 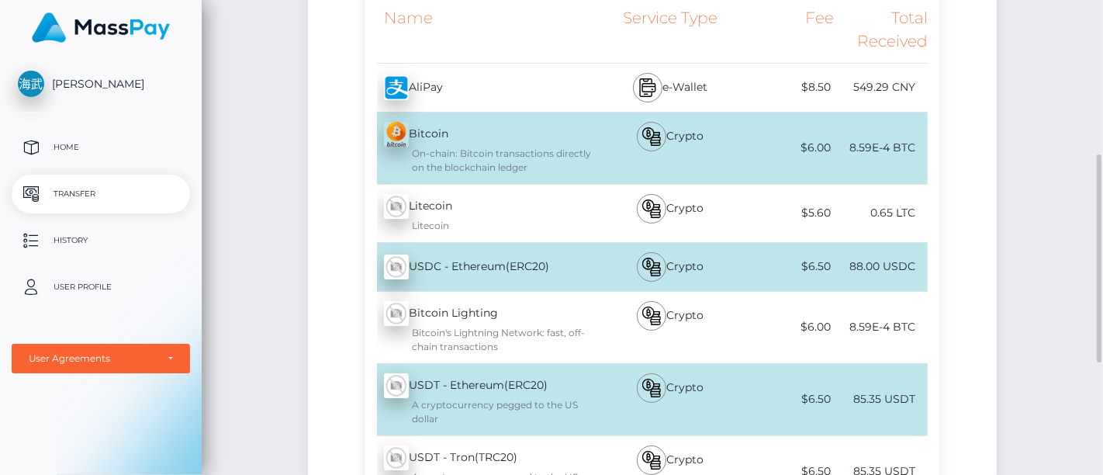 I want to click on div: Bitcoin, so click(x=482, y=148).